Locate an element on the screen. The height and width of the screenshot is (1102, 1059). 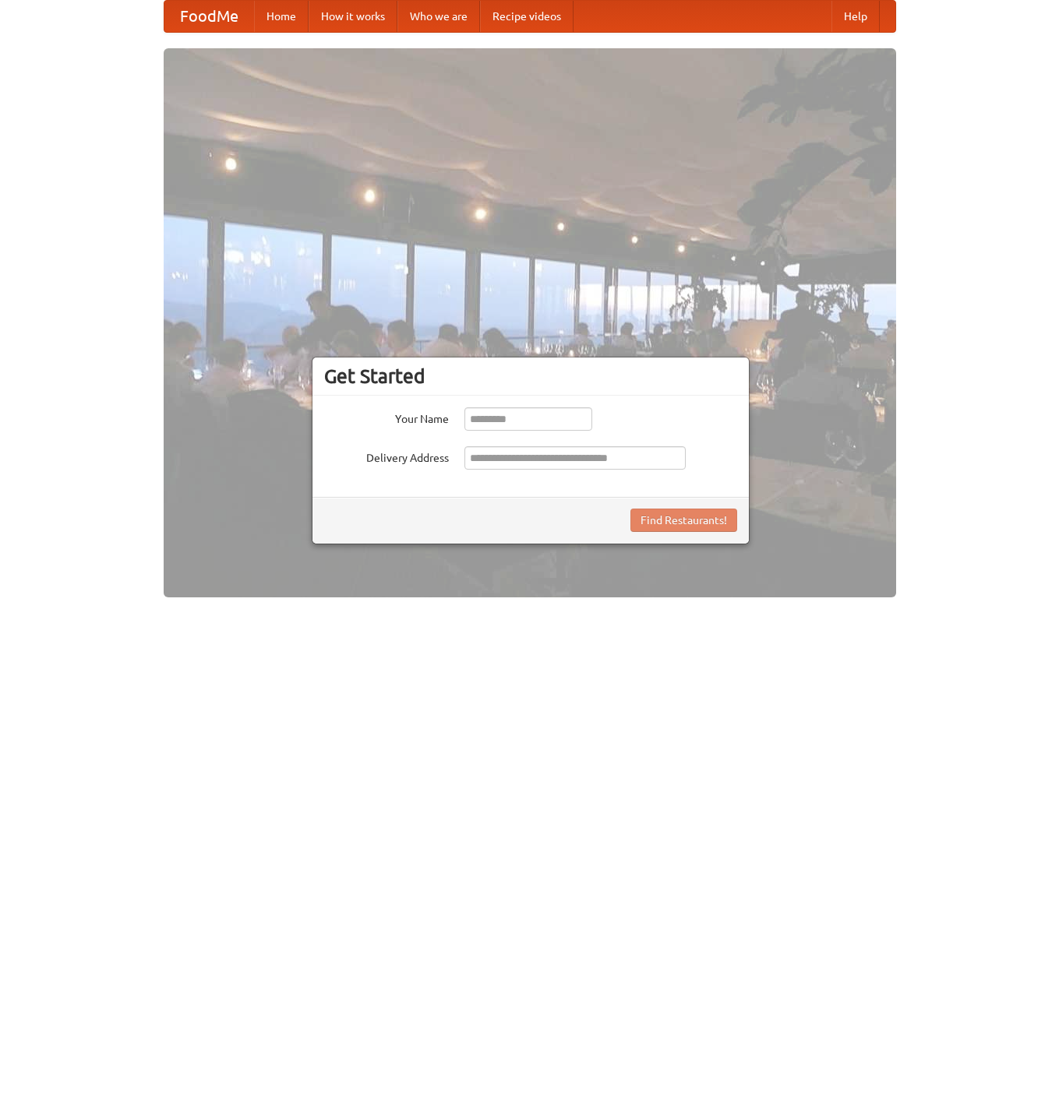
a: FoodMe is located at coordinates (209, 16).